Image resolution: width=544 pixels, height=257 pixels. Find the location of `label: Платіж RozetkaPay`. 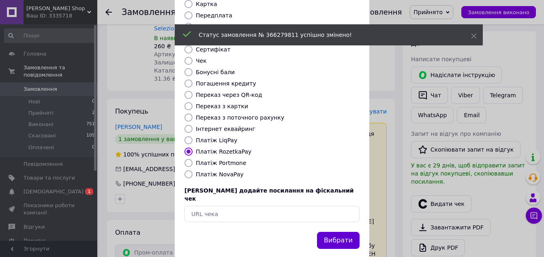

label: Платіж RozetkaPay is located at coordinates (223, 152).